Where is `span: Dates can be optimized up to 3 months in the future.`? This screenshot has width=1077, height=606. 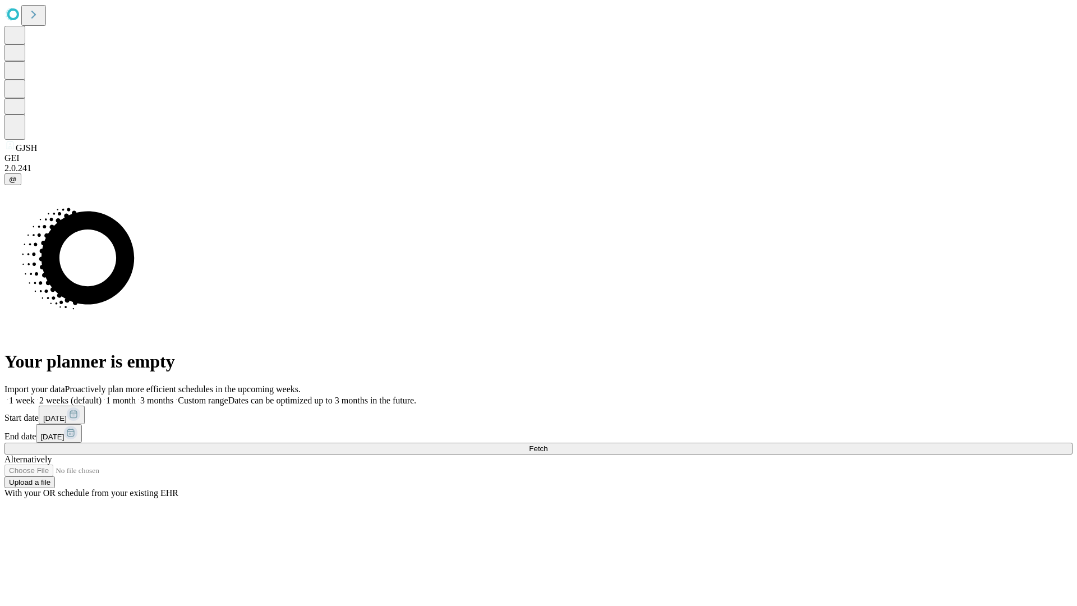 span: Dates can be optimized up to 3 months in the future. is located at coordinates (322, 400).